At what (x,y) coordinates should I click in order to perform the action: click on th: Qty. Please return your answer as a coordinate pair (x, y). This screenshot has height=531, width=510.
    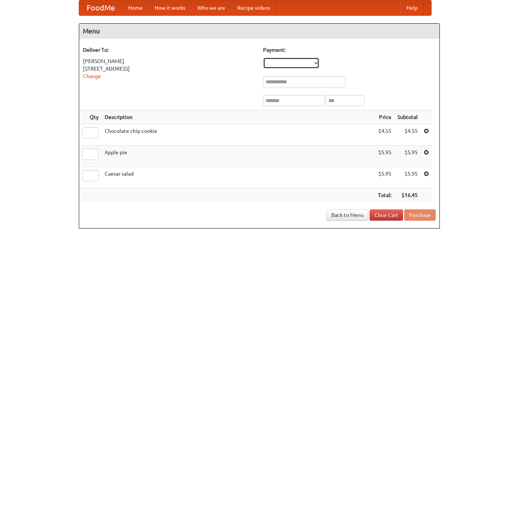
    Looking at the image, I should click on (91, 117).